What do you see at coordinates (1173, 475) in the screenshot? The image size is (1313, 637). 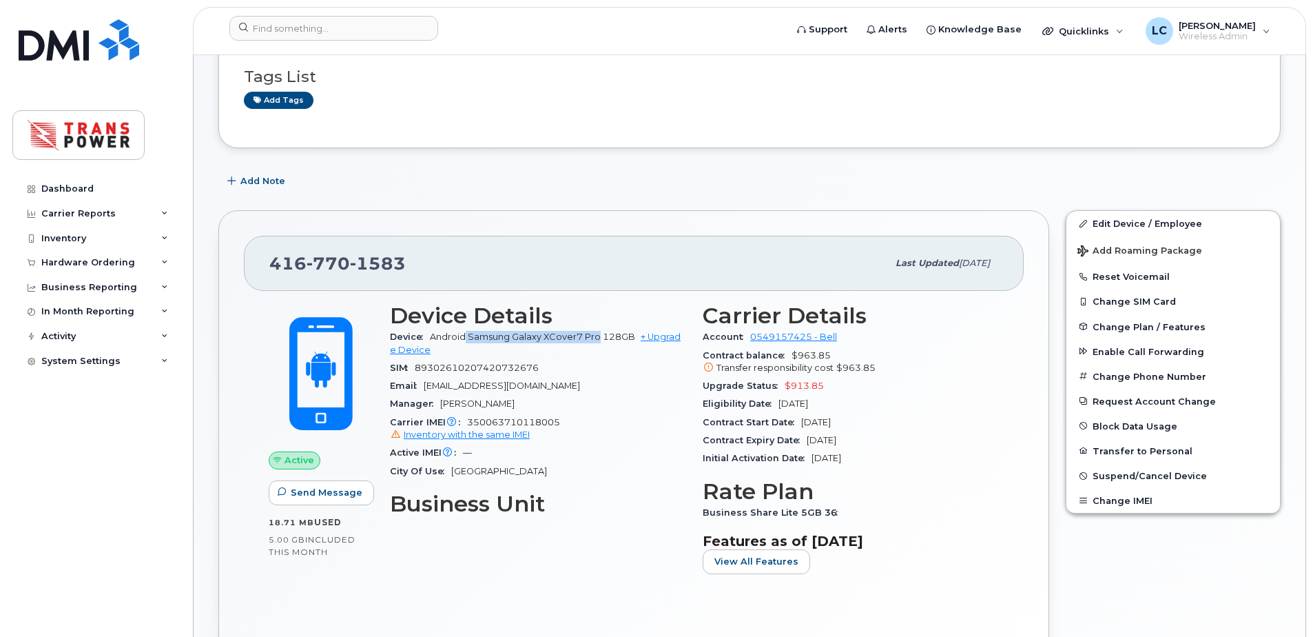 I see `button: Suspend/Cancel Device` at bounding box center [1173, 475].